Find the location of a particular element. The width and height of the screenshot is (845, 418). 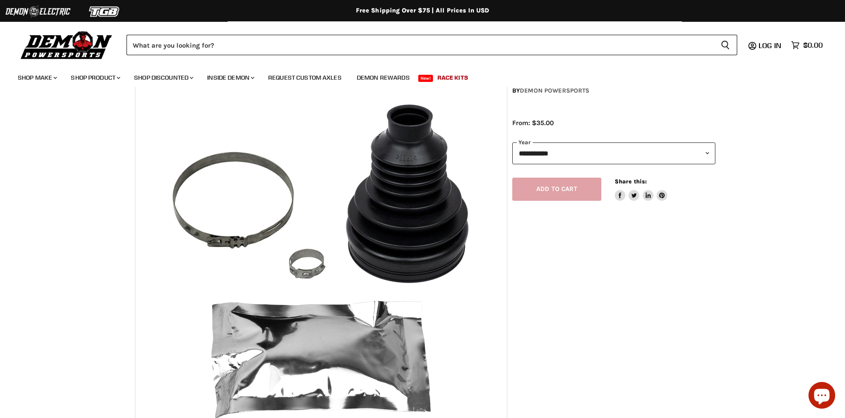

img: Demon Powersports is located at coordinates (66, 45).